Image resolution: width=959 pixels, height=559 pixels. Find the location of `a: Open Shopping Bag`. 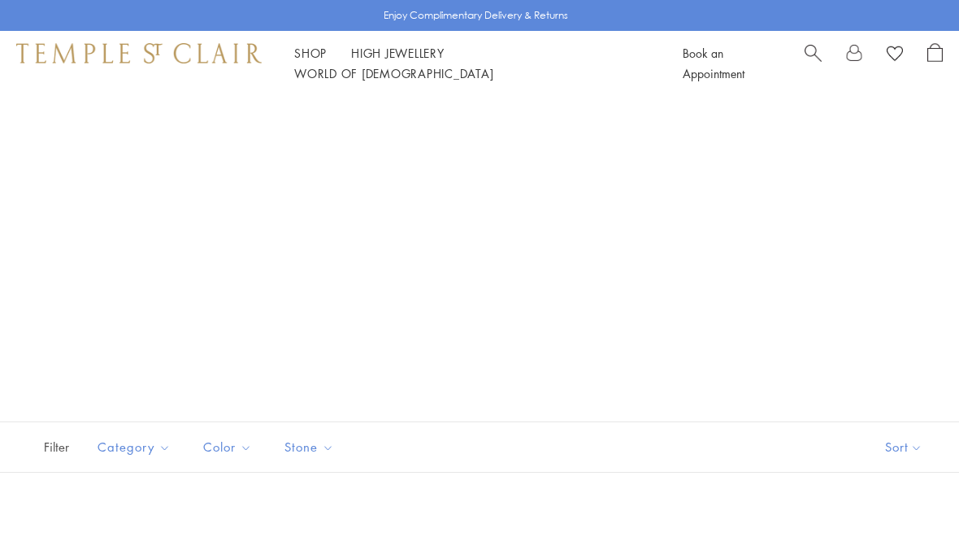

a: Open Shopping Bag is located at coordinates (935, 63).